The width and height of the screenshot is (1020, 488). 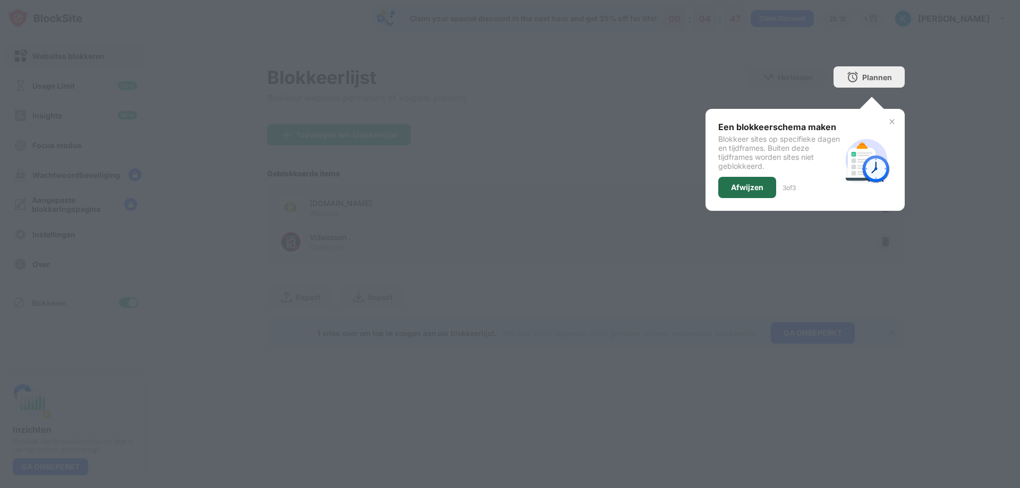 I want to click on div: Blokkeer sites op specifieke dagen en tijdframes. Buiten deze tijdframes worden sites niet geblok..., so click(x=779, y=152).